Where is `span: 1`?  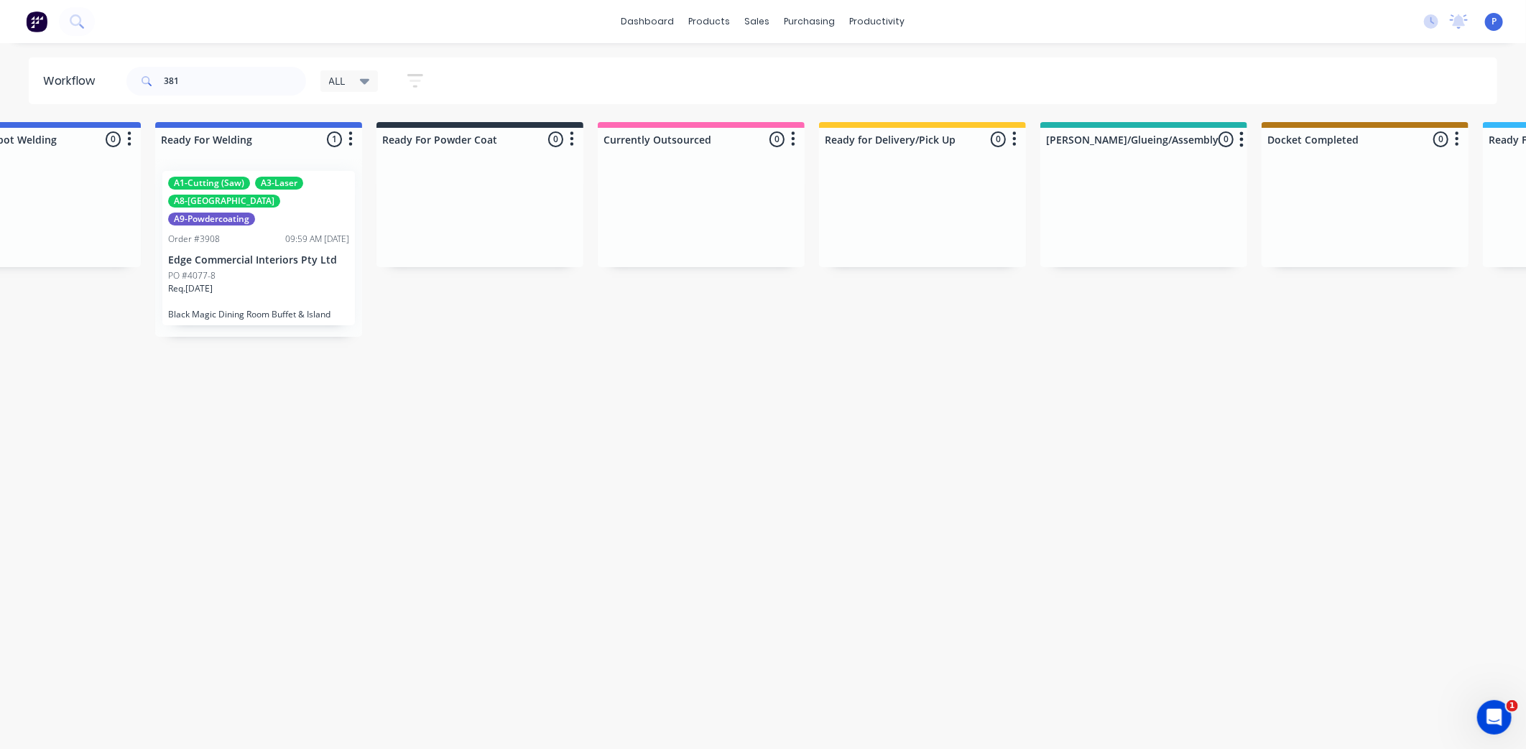
span: 1 is located at coordinates (1512, 706).